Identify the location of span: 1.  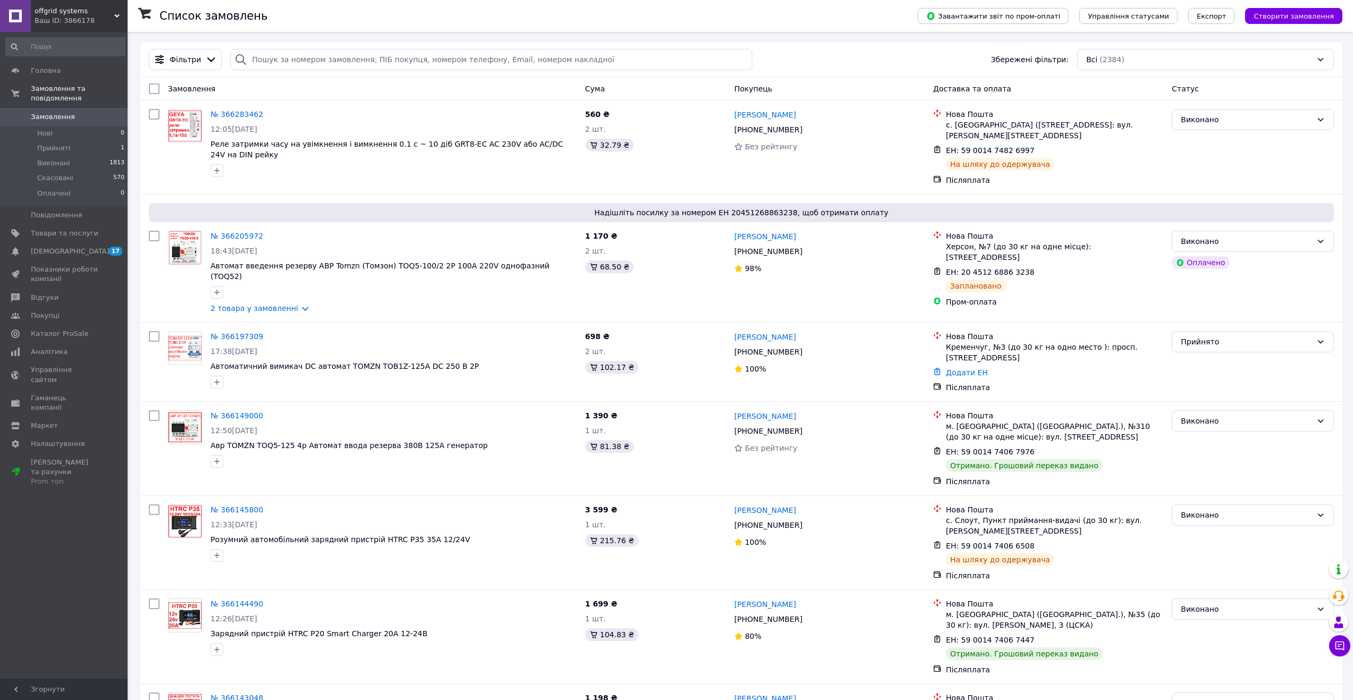
(122, 148).